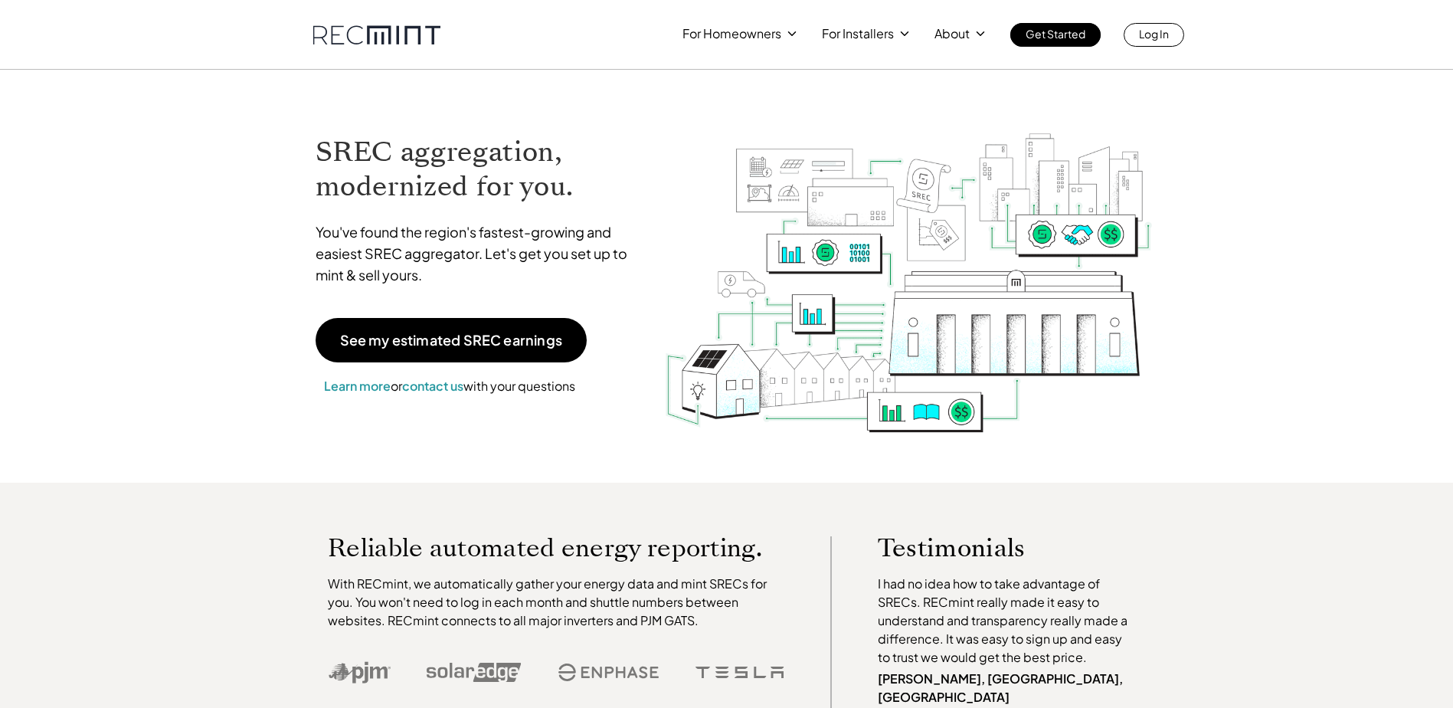 Image resolution: width=1453 pixels, height=708 pixels. I want to click on a: Log In, so click(1153, 34).